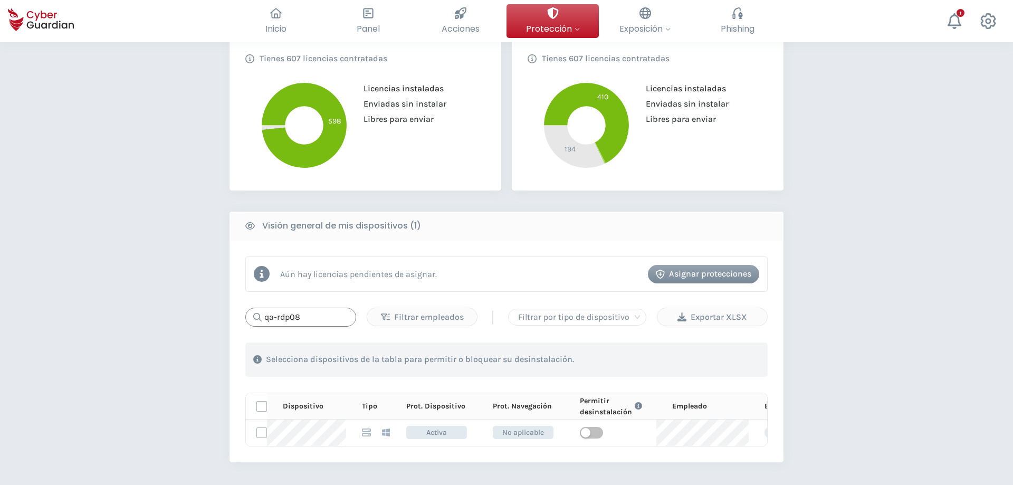 The height and width of the screenshot is (485, 1013). Describe the element at coordinates (528, 406) in the screenshot. I see `div: Prot. Navegación` at that location.